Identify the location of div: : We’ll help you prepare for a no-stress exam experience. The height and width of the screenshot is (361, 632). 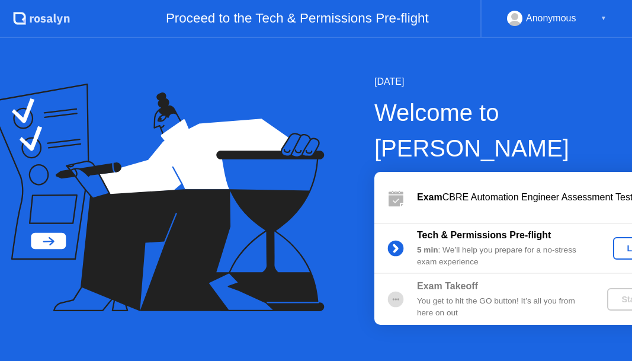
(502, 256).